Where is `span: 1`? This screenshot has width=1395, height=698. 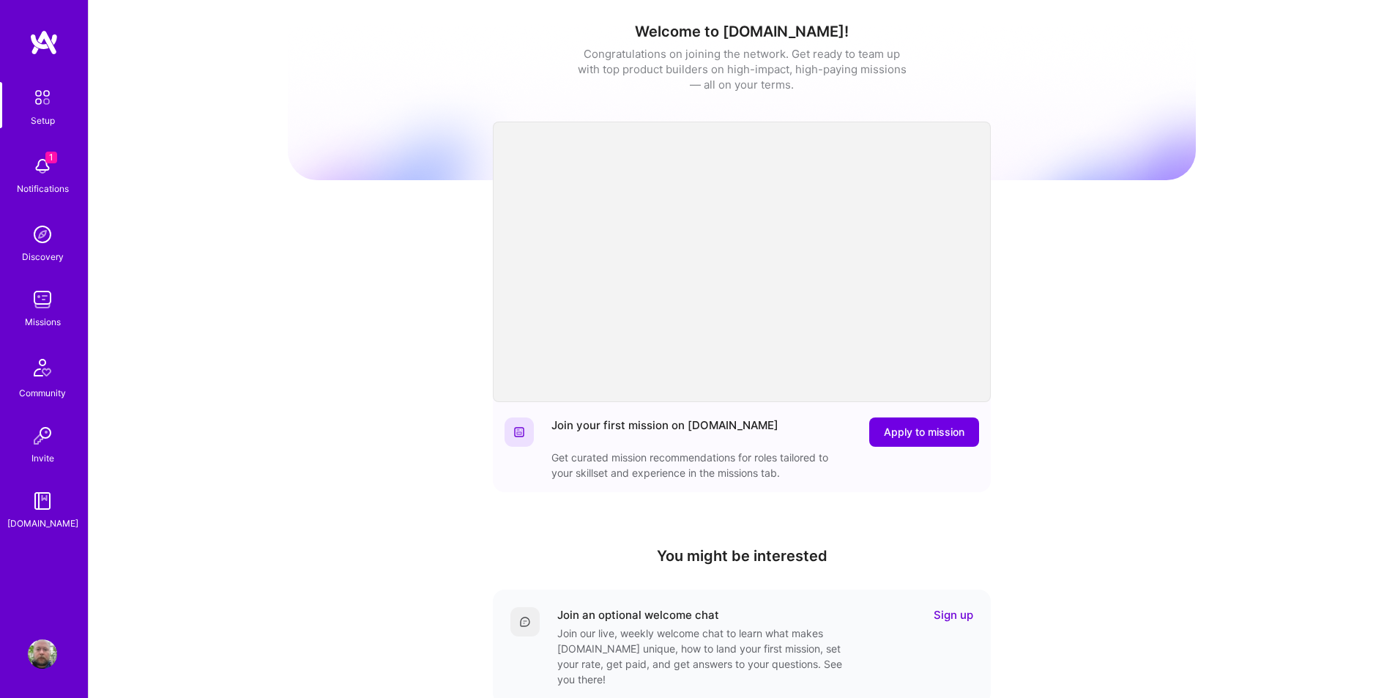 span: 1 is located at coordinates (51, 157).